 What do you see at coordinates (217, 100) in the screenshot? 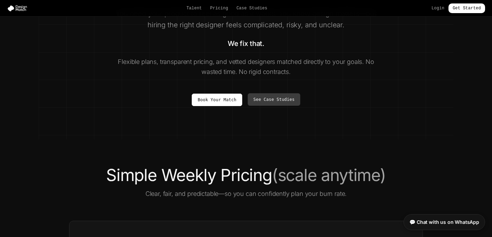
I see `a: Book Your Match` at bounding box center [217, 100].